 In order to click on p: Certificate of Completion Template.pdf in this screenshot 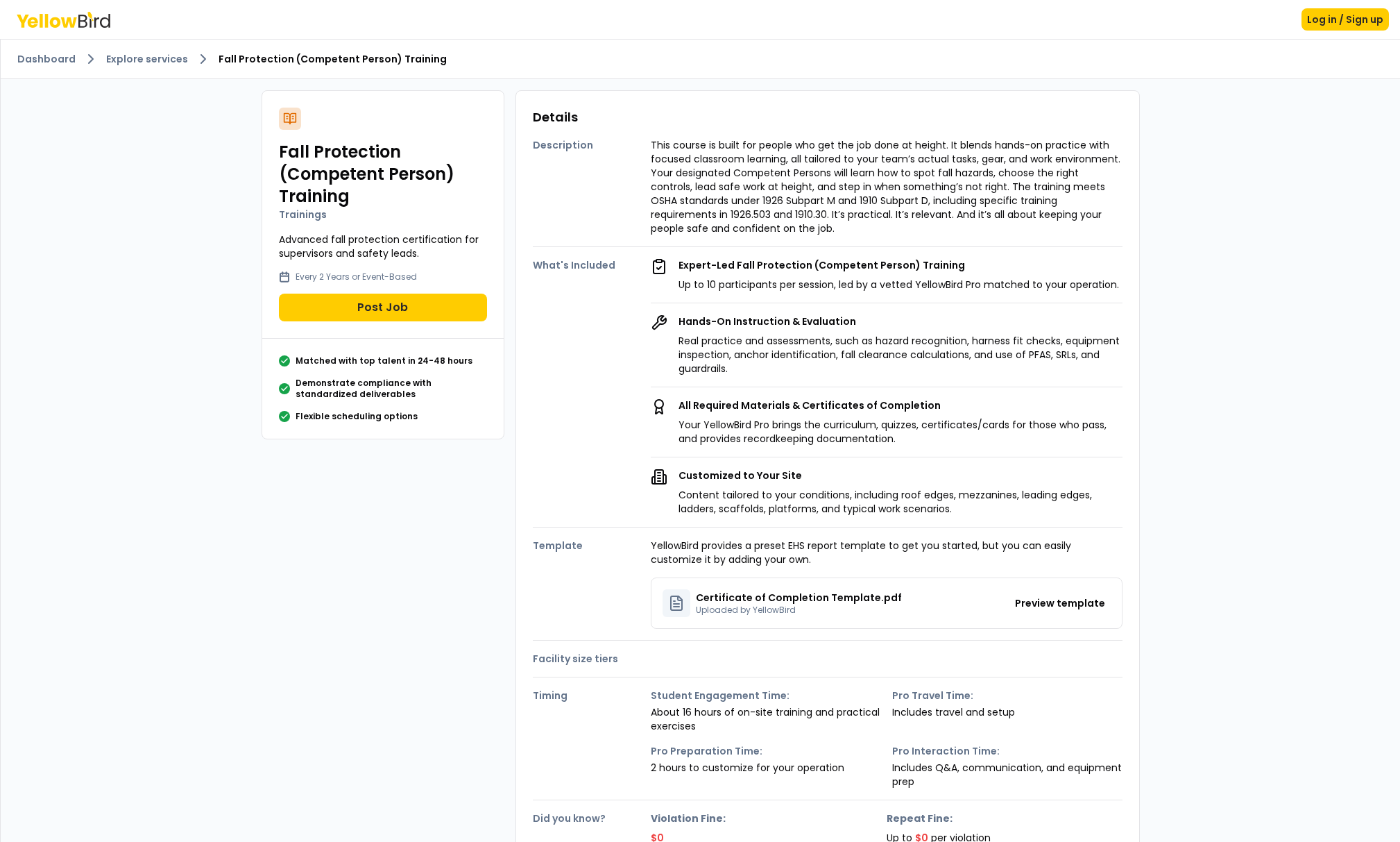, I will do `click(799, 598)`.